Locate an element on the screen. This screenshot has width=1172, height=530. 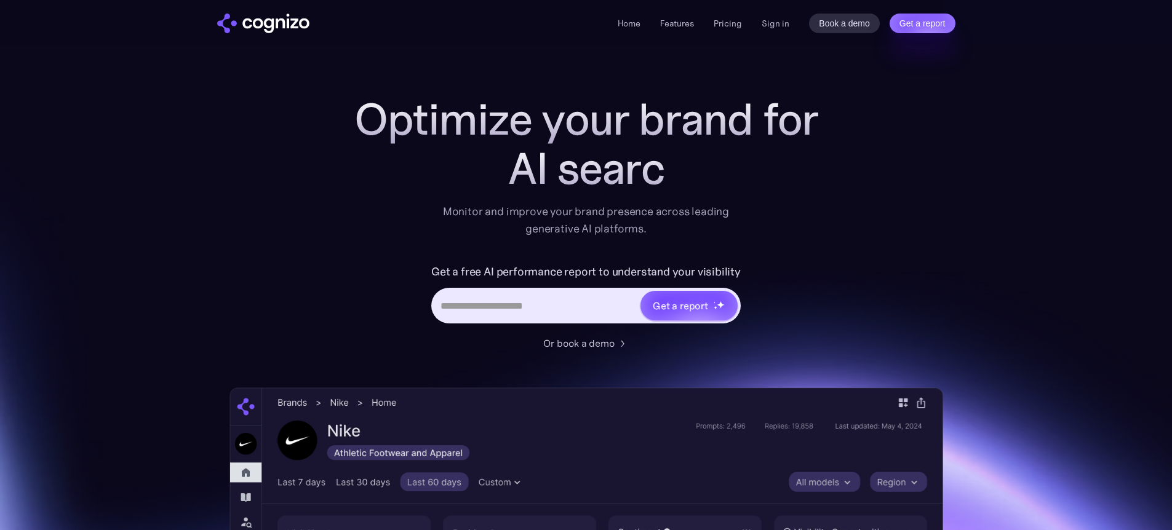
a: home is located at coordinates (263, 23).